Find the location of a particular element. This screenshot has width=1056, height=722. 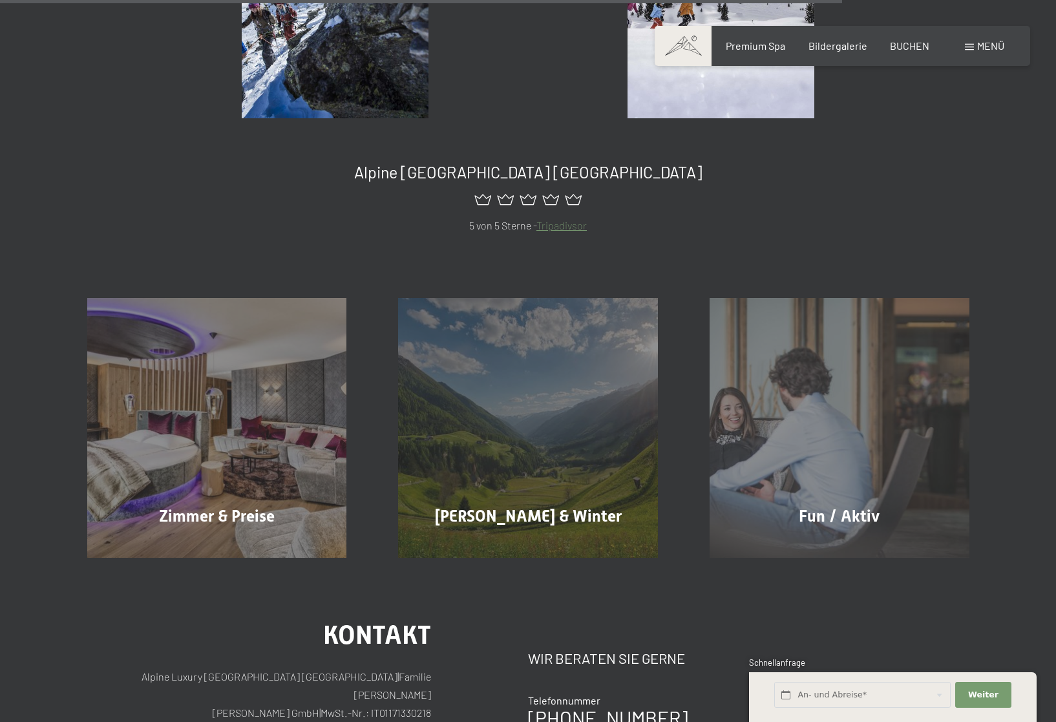

button: Weiter is located at coordinates (983, 695).